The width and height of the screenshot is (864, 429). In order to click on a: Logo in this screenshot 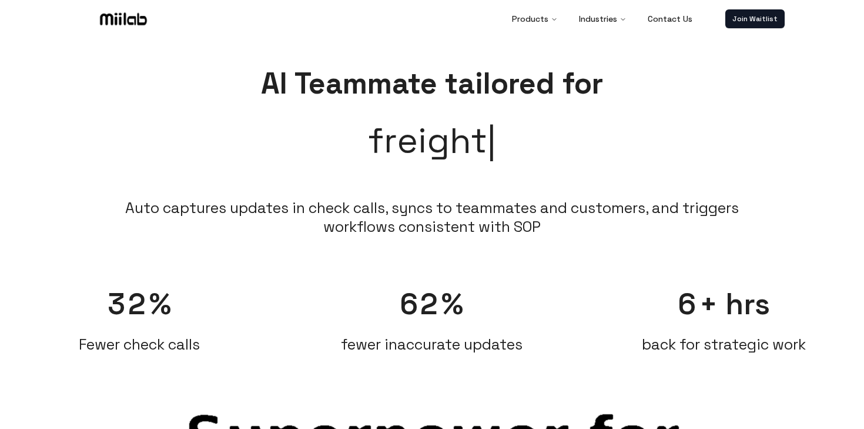, I will do `click(123, 19)`.